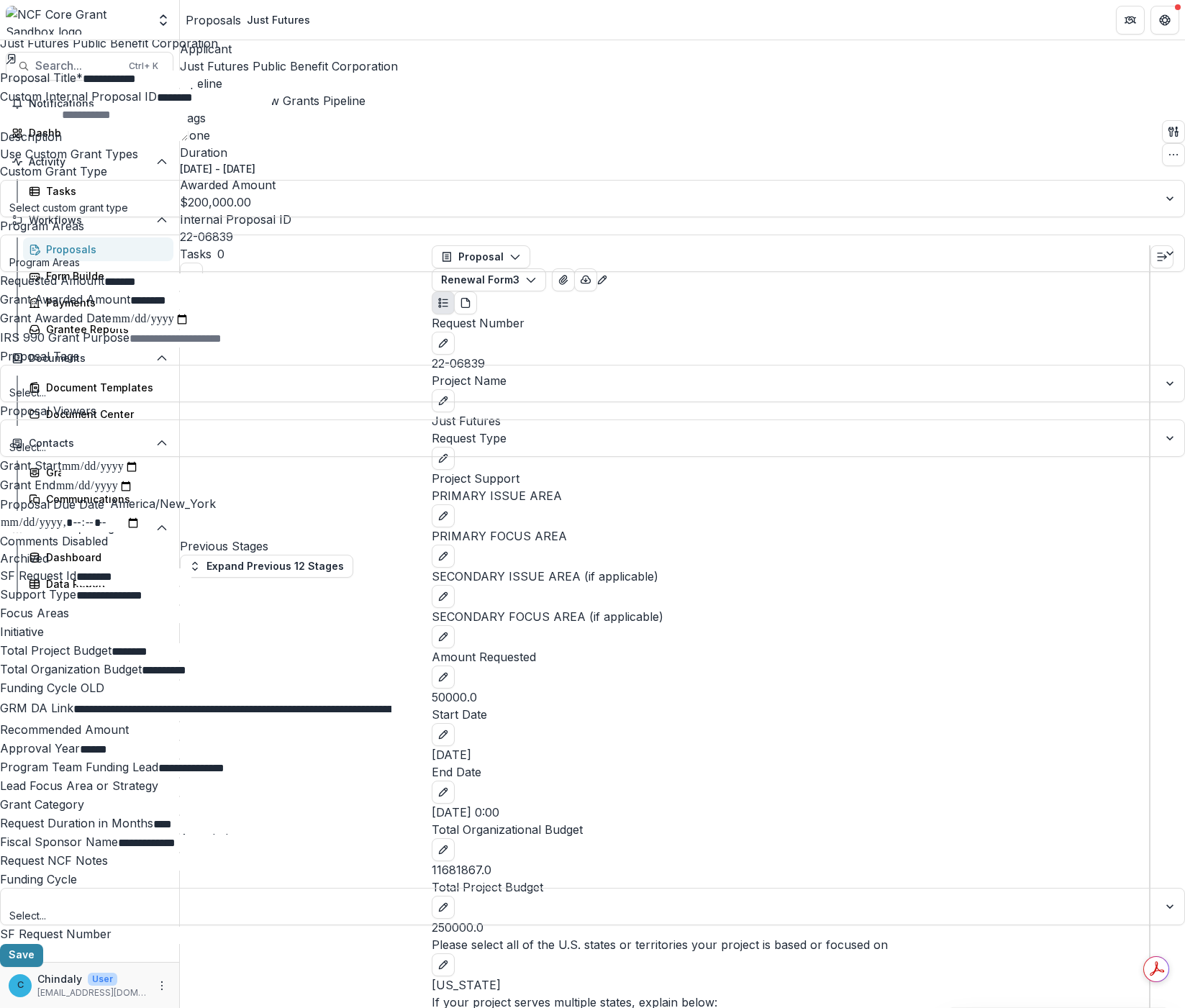  Describe the element at coordinates (1130, 20) in the screenshot. I see `button: Partners` at that location.